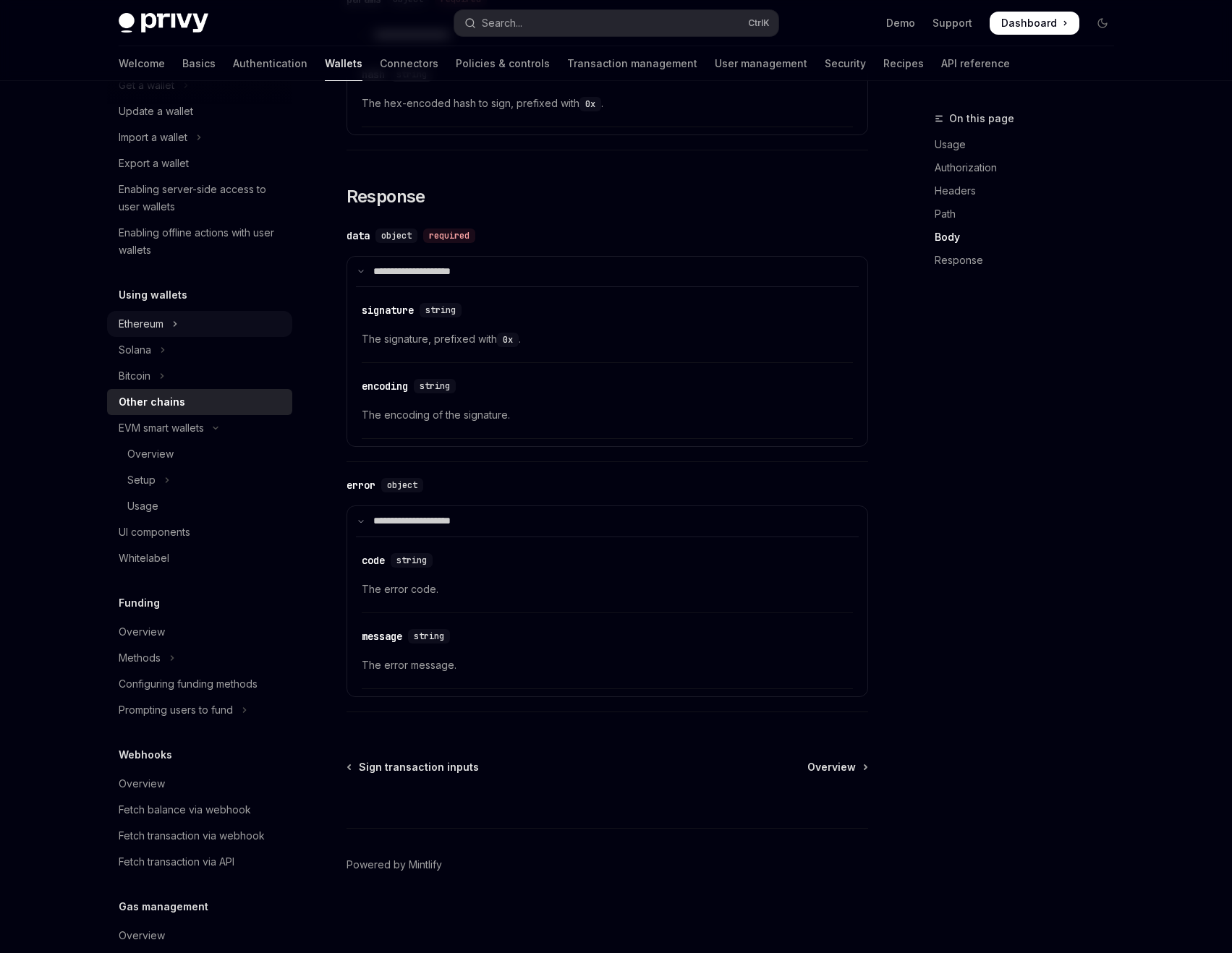  Describe the element at coordinates (176, 710) in the screenshot. I see `div: Prompting users to fund` at that location.